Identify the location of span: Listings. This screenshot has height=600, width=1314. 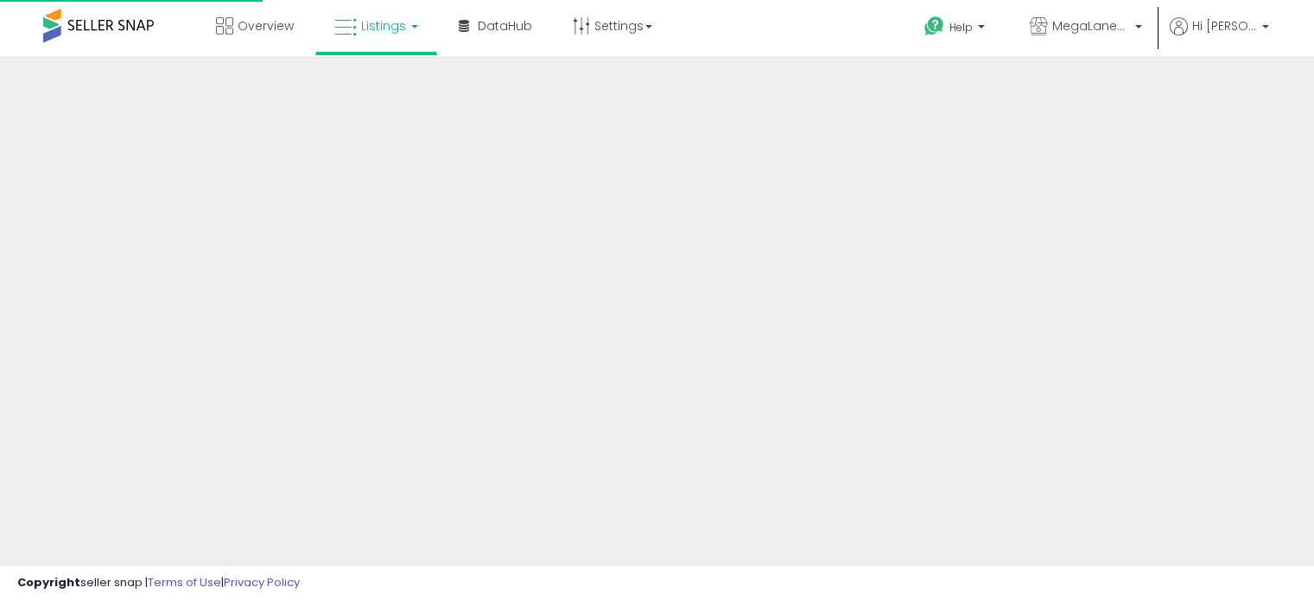
(384, 26).